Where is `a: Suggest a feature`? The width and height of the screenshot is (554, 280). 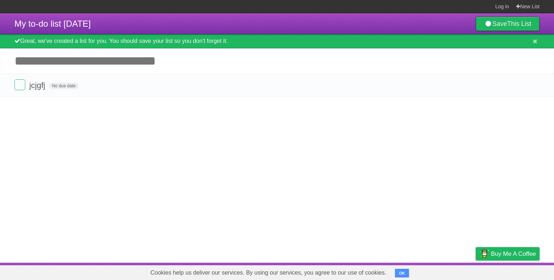
a: Suggest a feature is located at coordinates (517, 271).